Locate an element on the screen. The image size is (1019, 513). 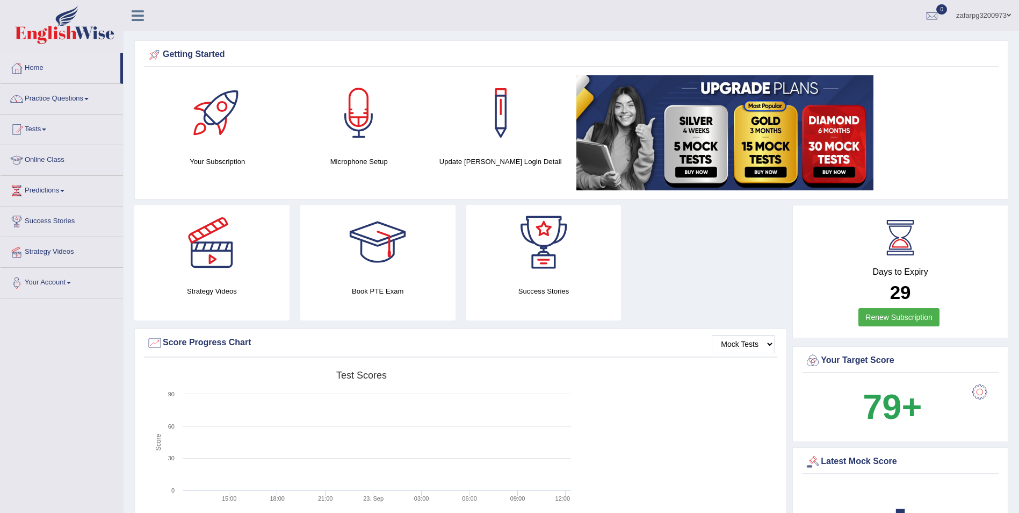
text: 09:00 is located at coordinates (518, 498).